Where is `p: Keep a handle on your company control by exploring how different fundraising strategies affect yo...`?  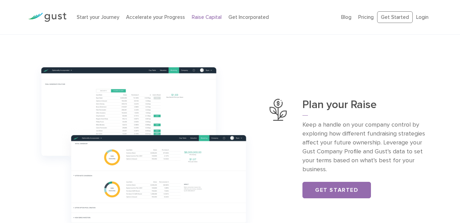 p: Keep a handle on your company control by exploring how different fundraising strategies affect yo... is located at coordinates (367, 147).